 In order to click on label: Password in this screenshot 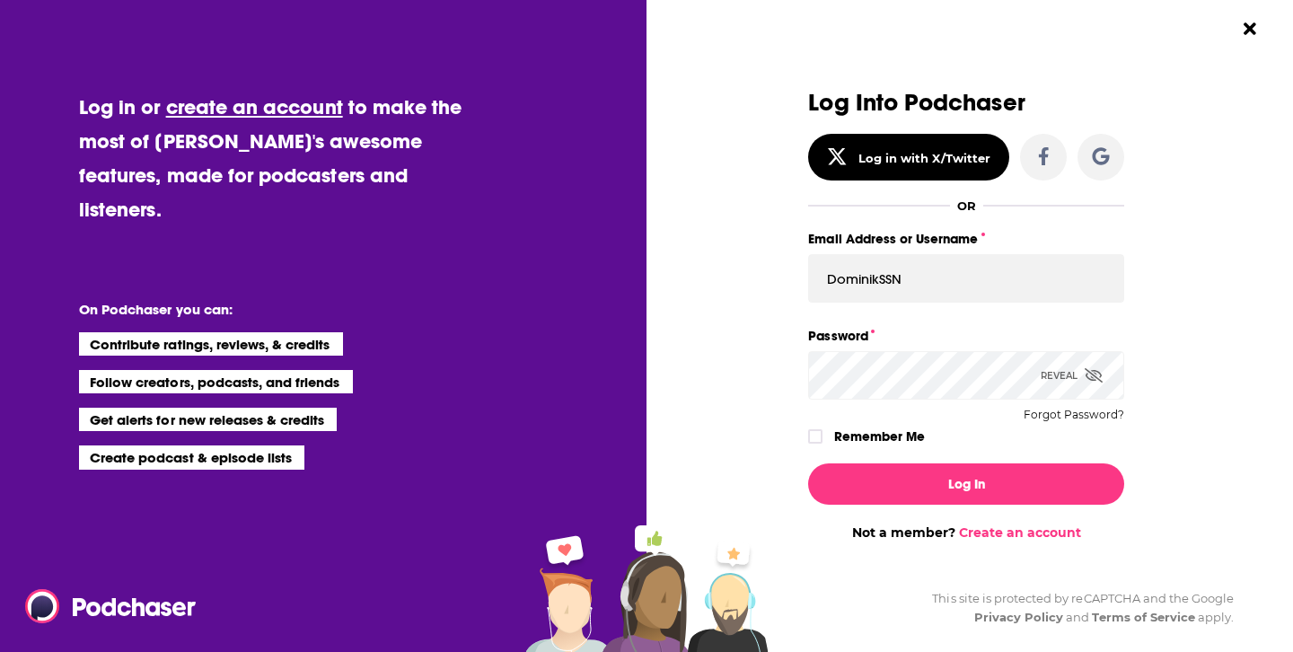, I will do `click(966, 336)`.